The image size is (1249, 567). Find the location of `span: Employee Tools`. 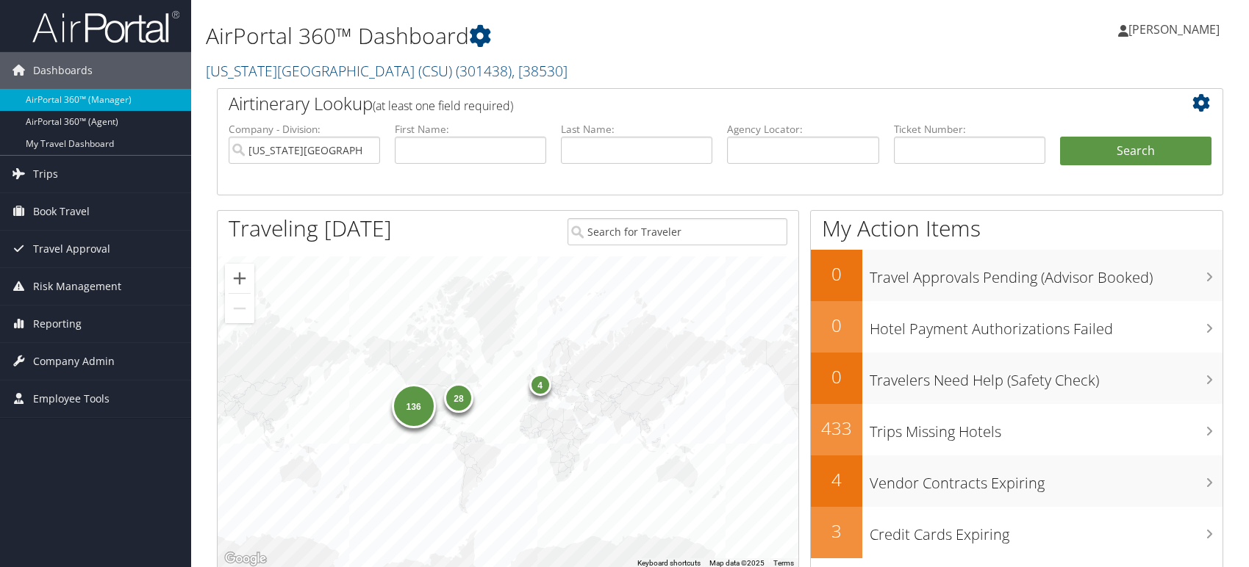

span: Employee Tools is located at coordinates (71, 399).